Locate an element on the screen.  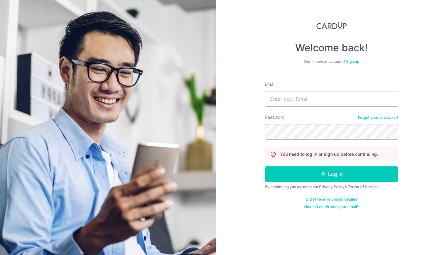
label: Email is located at coordinates (270, 84).